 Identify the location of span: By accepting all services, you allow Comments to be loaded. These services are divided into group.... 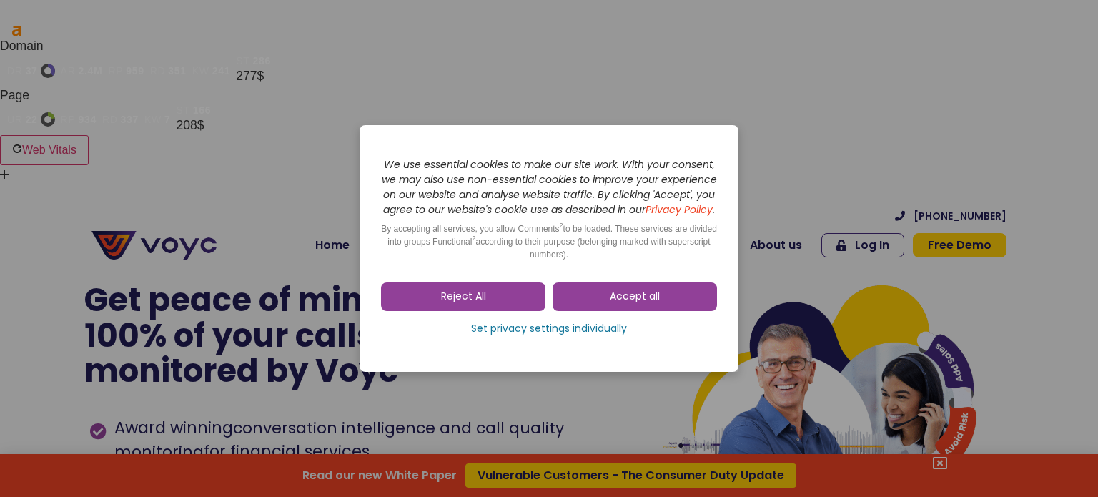
(549, 242).